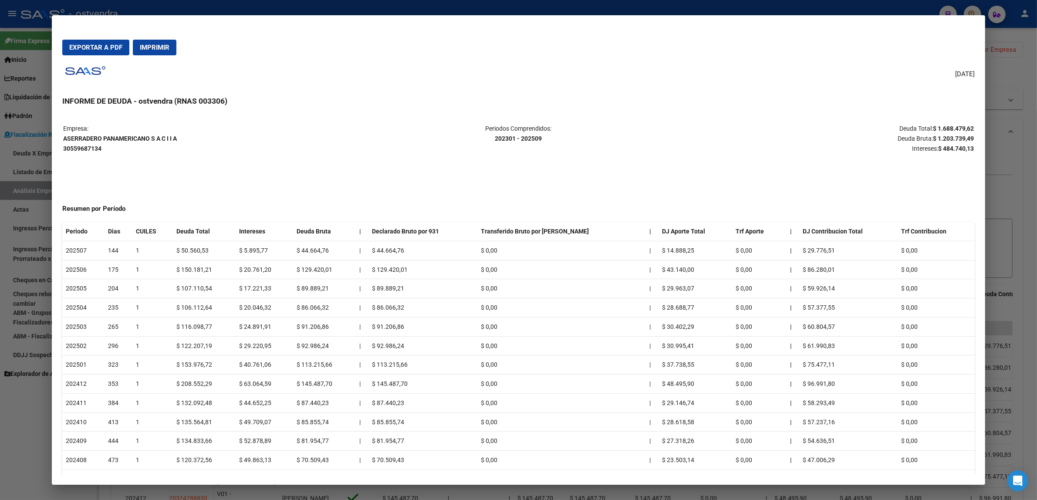 The width and height of the screenshot is (1037, 500). What do you see at coordinates (696, 460) in the screenshot?
I see `td: $ 23.503,14` at bounding box center [696, 460].